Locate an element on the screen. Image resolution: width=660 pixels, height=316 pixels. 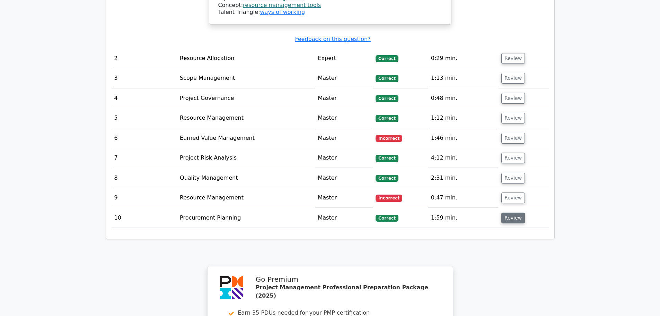
td: 5 is located at coordinates (145, 118).